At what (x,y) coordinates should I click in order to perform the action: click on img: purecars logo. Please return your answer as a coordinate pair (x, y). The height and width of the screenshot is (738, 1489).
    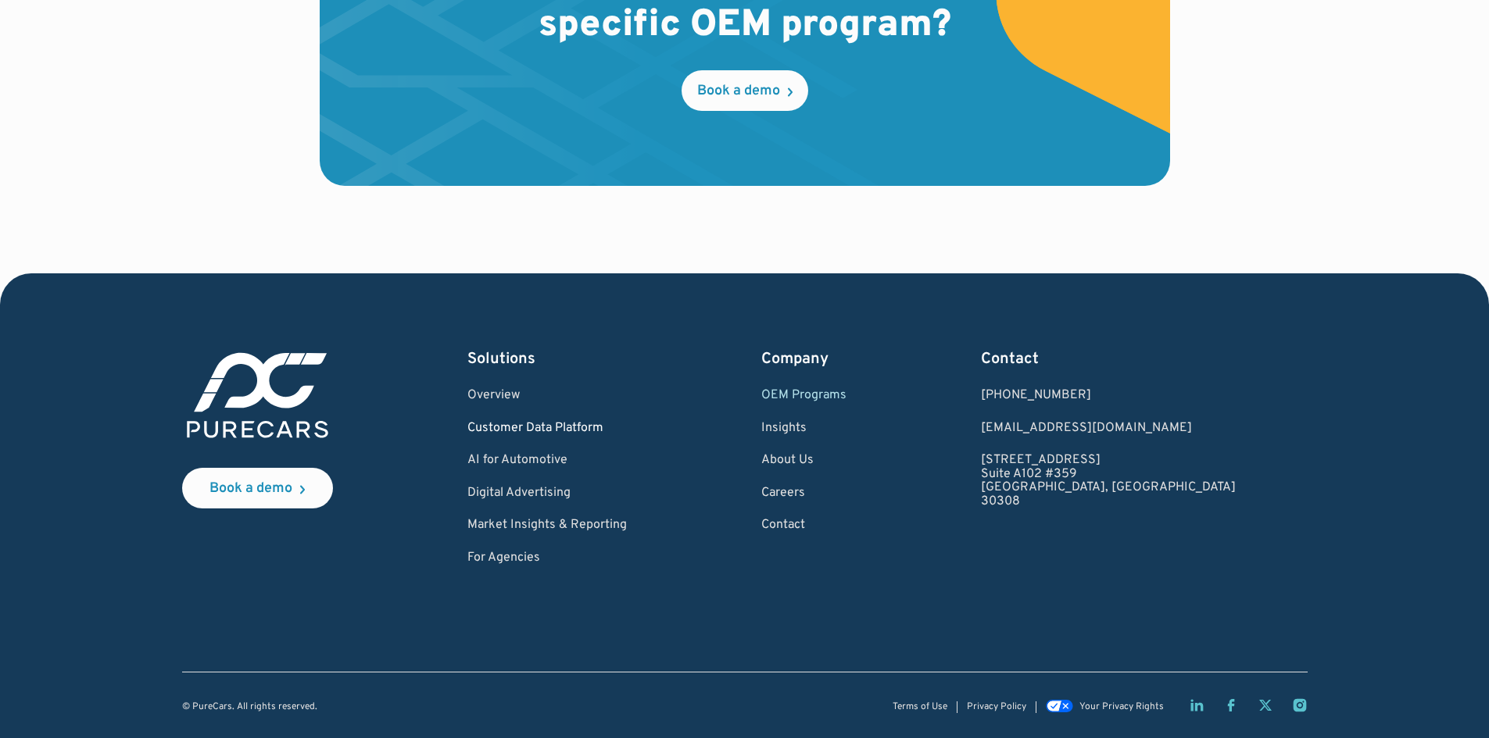
    Looking at the image, I should click on (257, 395).